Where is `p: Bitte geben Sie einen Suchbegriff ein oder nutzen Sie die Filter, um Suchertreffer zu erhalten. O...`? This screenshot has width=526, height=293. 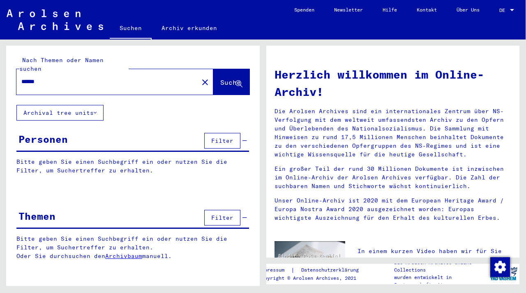
p: Bitte geben Sie einen Suchbegriff ein oder nutzen Sie die Filter, um Suchertreffer zu erhalten. O... is located at coordinates (133, 247).